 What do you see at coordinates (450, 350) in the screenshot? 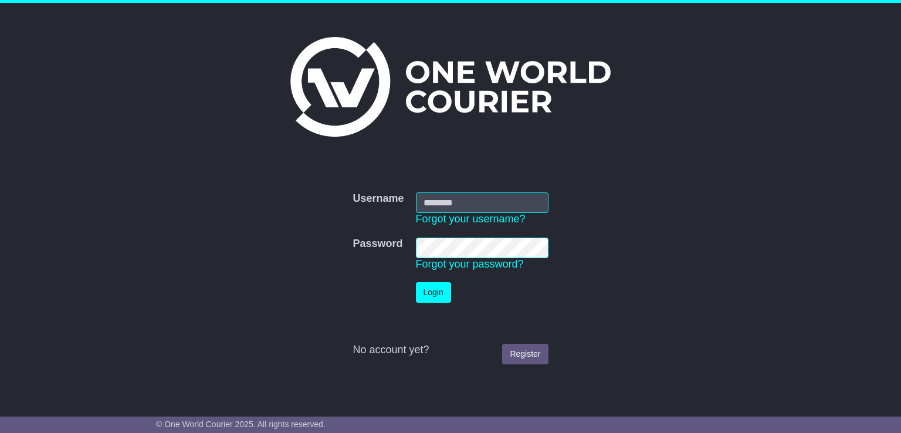
I see `div: No account yet?` at bounding box center [450, 350].